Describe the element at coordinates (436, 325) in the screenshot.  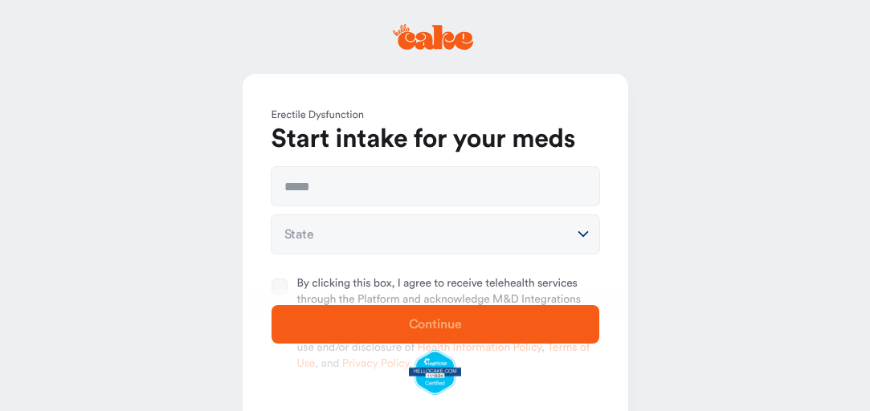
I see `span: Continue` at that location.